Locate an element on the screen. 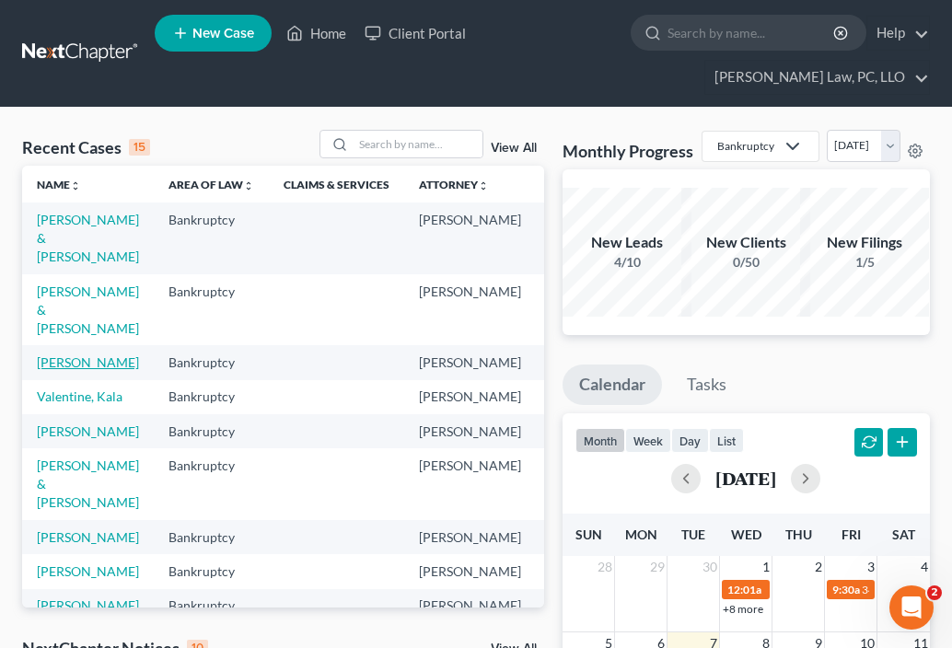 The image size is (952, 648). button: month is located at coordinates (600, 440).